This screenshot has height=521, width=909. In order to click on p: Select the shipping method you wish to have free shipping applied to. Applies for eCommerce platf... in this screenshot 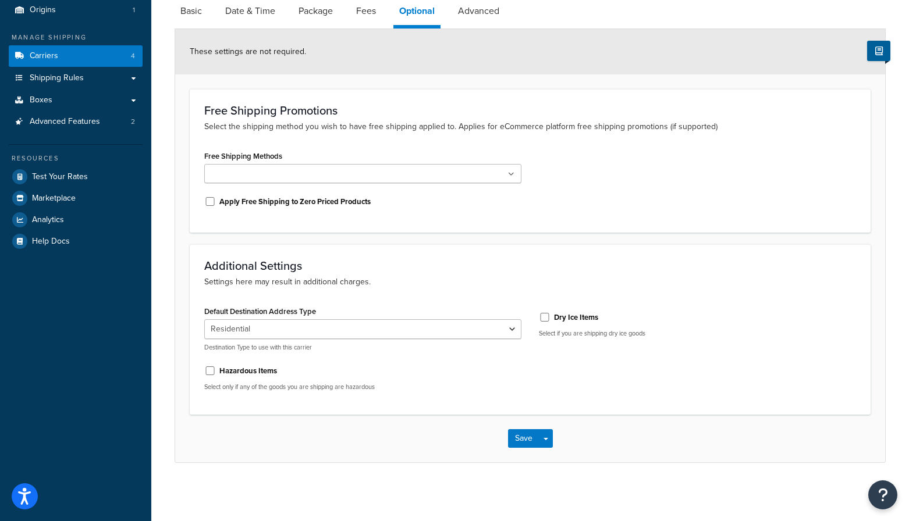, I will do `click(530, 127)`.